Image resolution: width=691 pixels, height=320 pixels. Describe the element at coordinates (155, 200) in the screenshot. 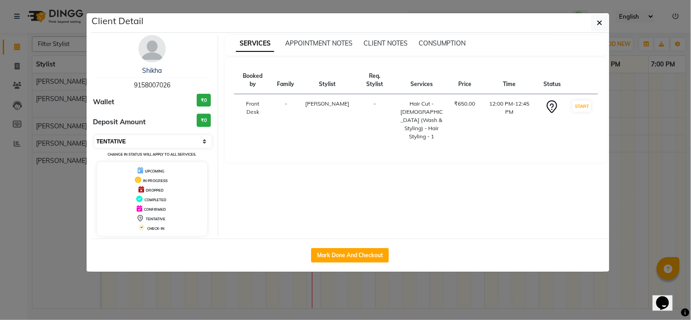

I see `span: COMPLETED` at that location.